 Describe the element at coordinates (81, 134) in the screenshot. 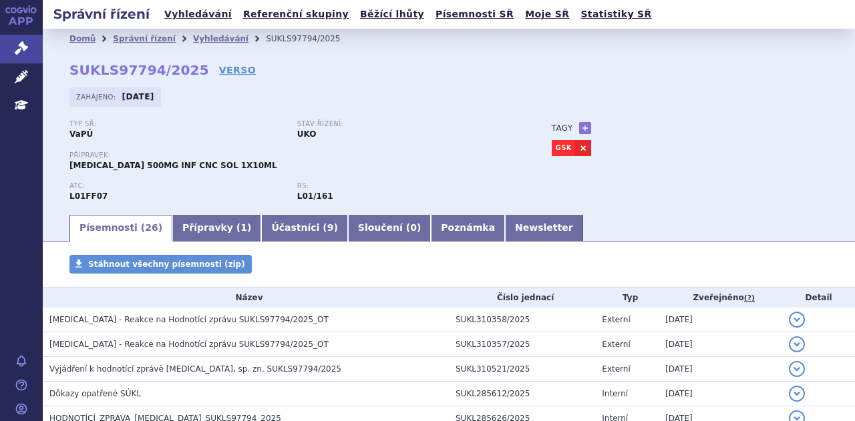

I see `strong: VaPÚ` at that location.